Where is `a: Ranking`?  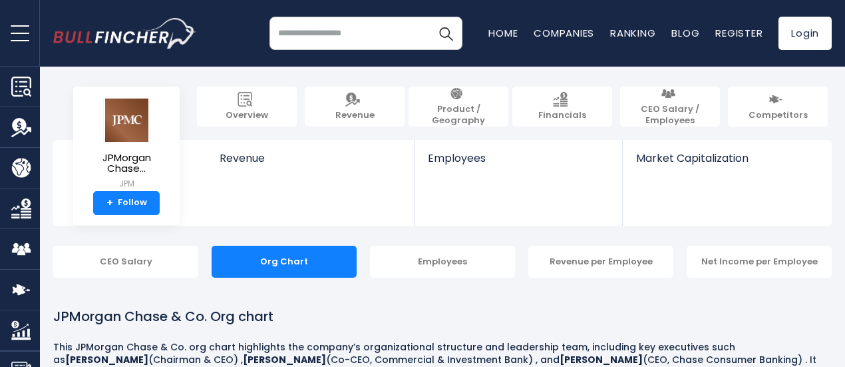
a: Ranking is located at coordinates (633, 33).